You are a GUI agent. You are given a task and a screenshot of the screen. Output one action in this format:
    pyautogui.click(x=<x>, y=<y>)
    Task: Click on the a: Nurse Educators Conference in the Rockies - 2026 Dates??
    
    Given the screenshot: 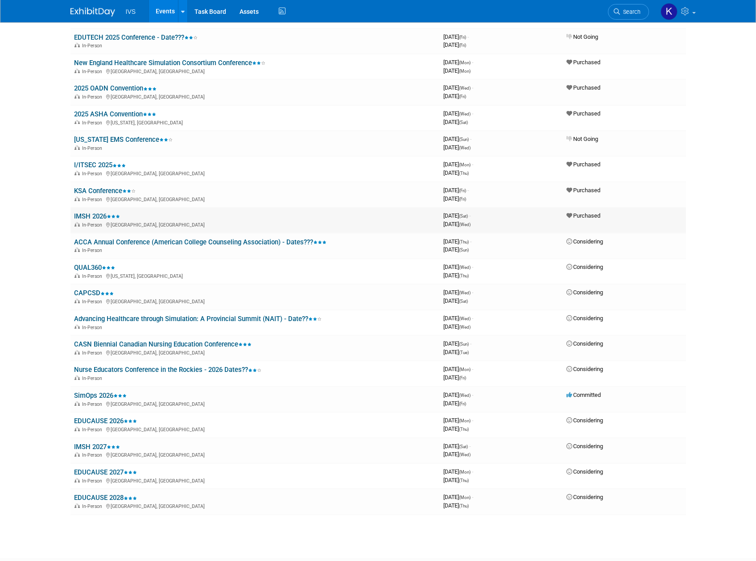 What is the action you would take?
    pyautogui.click(x=168, y=370)
    